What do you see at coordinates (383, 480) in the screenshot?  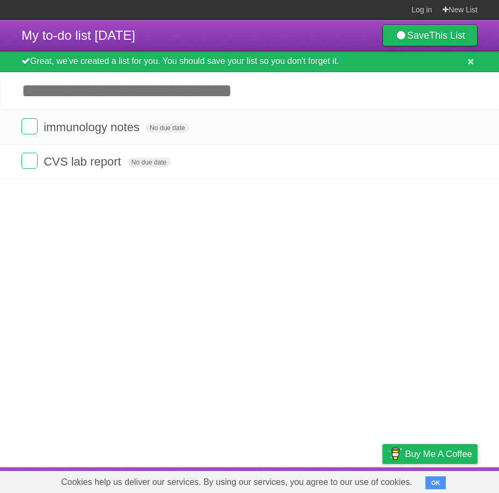 I see `a: Privacy` at bounding box center [383, 480].